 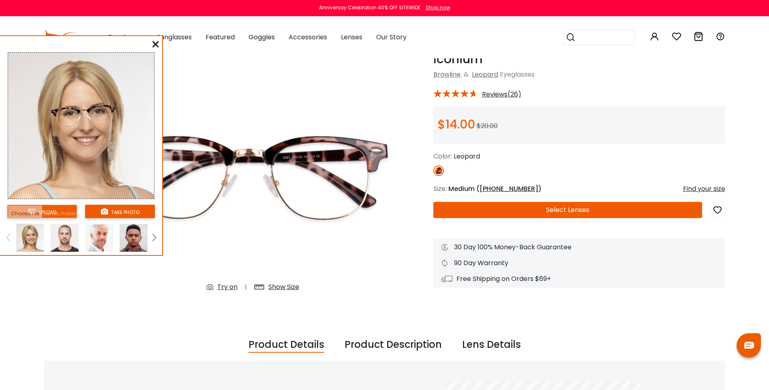 I want to click on button: upload, so click(x=42, y=211).